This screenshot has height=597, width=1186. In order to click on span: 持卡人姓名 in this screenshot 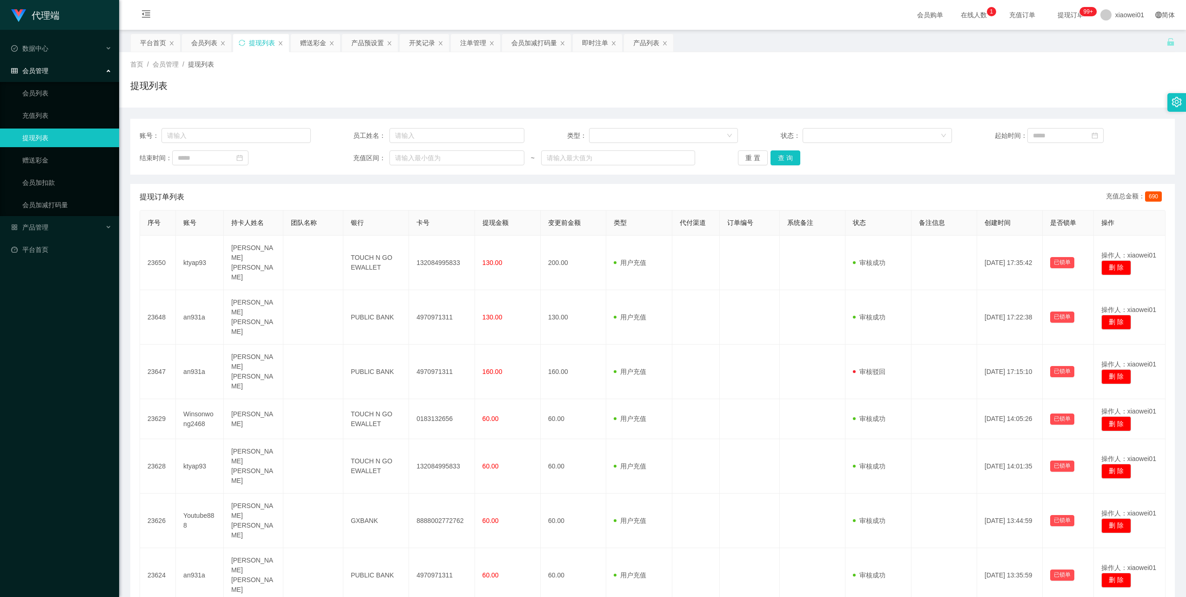, I will do `click(248, 222)`.